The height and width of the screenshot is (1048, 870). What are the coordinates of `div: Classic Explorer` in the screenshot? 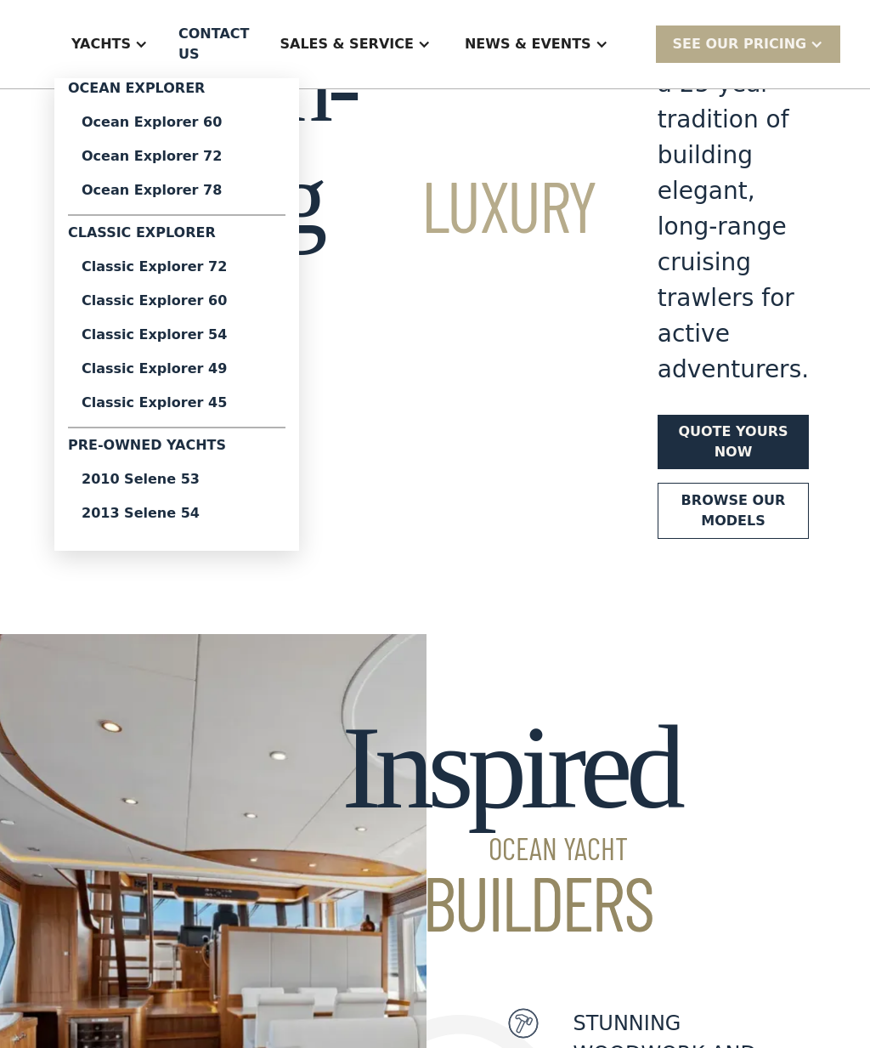 It's located at (177, 236).